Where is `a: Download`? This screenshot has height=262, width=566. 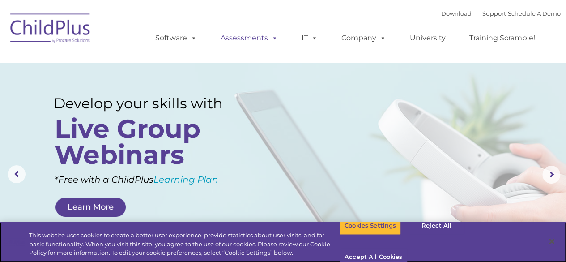
a: Download is located at coordinates (457, 13).